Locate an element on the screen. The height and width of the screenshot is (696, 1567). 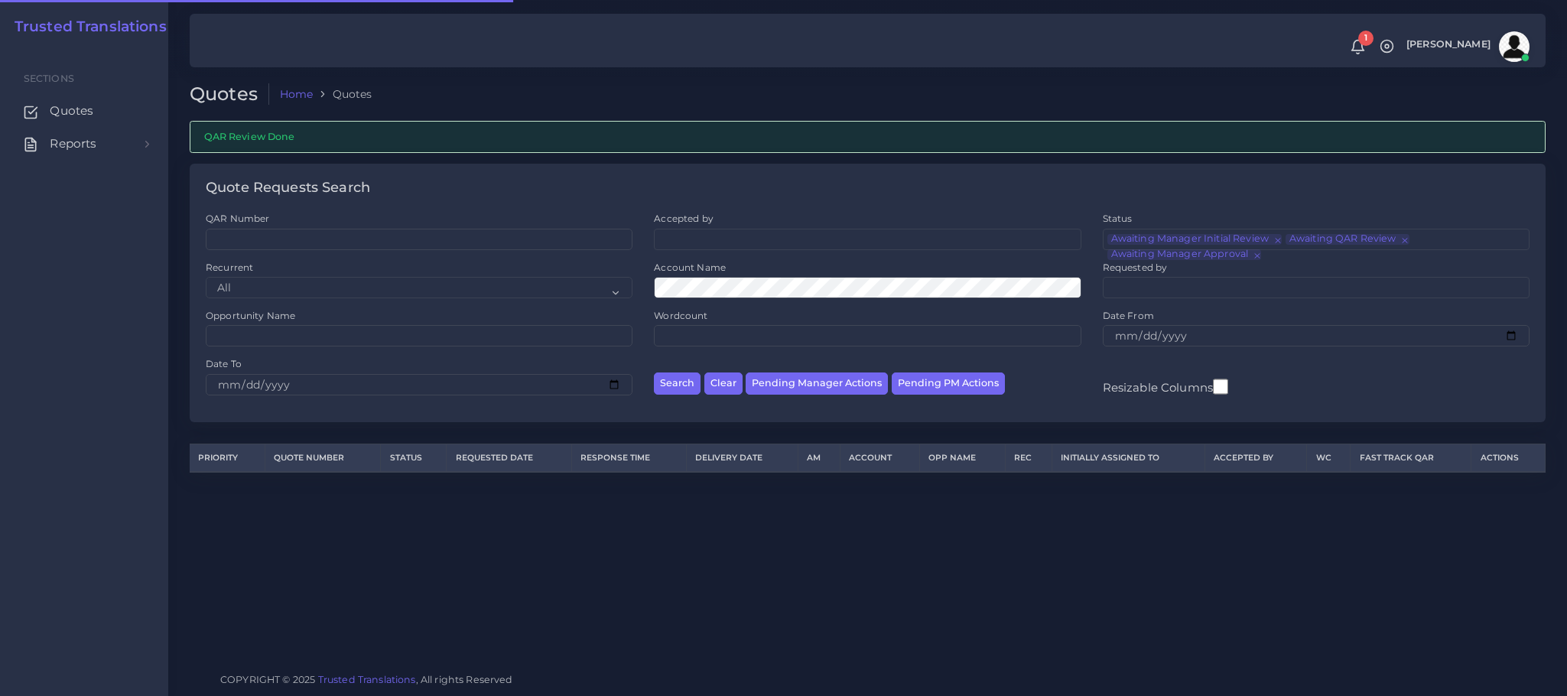
th: Account is located at coordinates (879, 457).